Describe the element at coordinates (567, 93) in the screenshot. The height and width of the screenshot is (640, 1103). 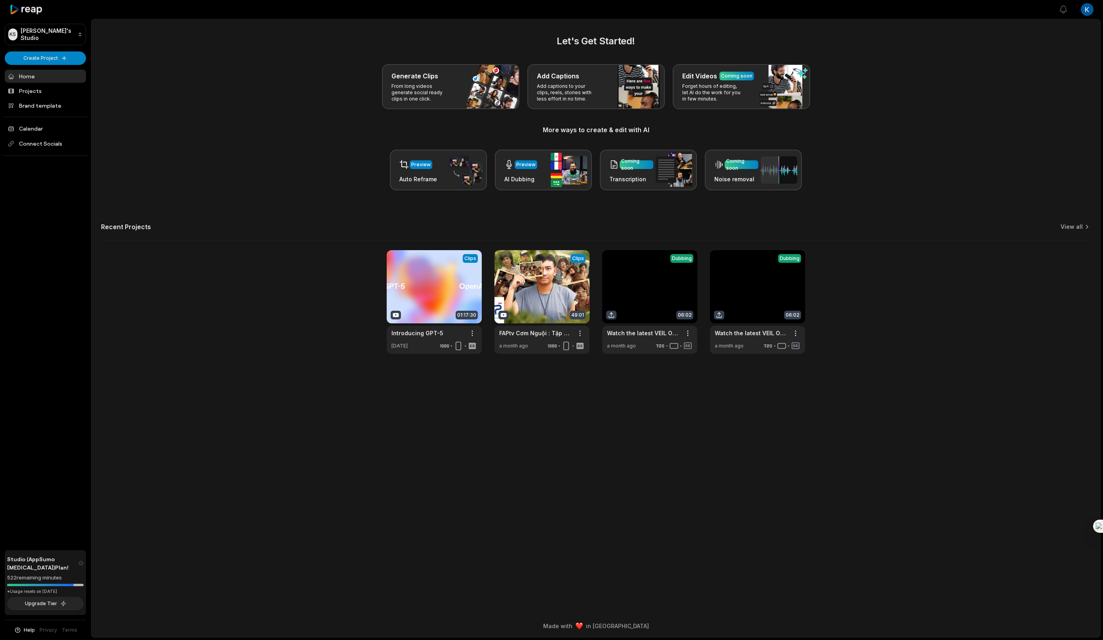
I see `p: Add captions to your clips, reels, stories with less effort in no time.` at that location.